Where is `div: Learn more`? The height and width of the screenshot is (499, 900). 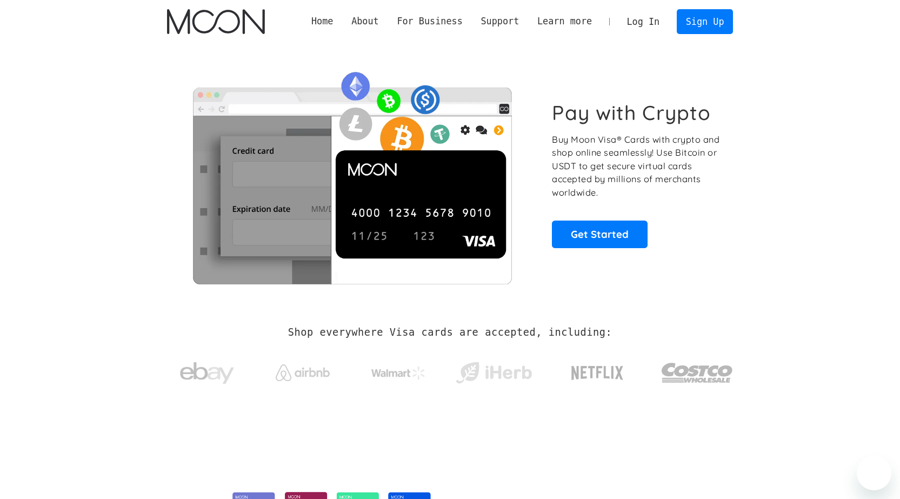 div: Learn more is located at coordinates (564, 21).